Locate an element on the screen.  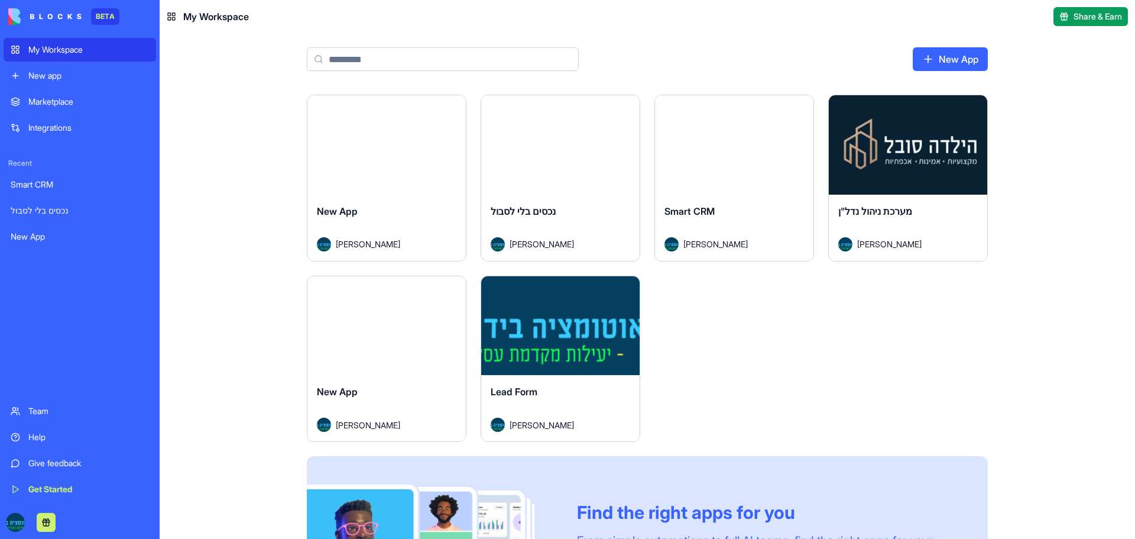
a: BETA is located at coordinates (64, 17).